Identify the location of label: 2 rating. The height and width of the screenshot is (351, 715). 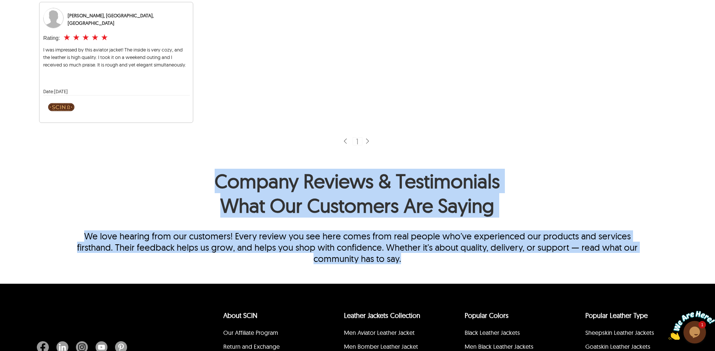
(76, 38).